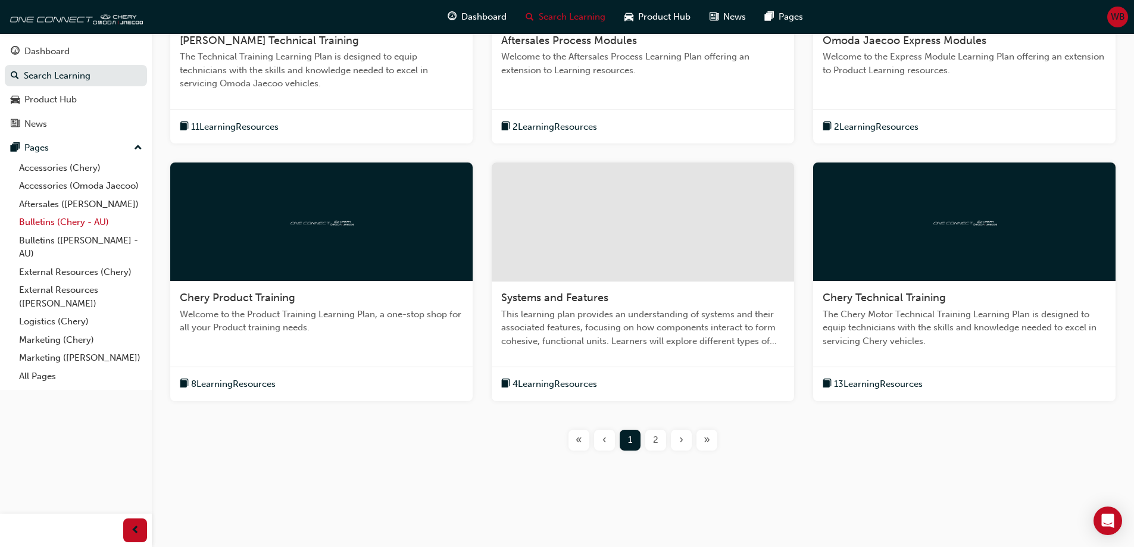  What do you see at coordinates (965, 63) in the screenshot?
I see `span: Welcome to the Express Module Learning Plan offering an extension to Product Learning resources.` at bounding box center [965, 63].